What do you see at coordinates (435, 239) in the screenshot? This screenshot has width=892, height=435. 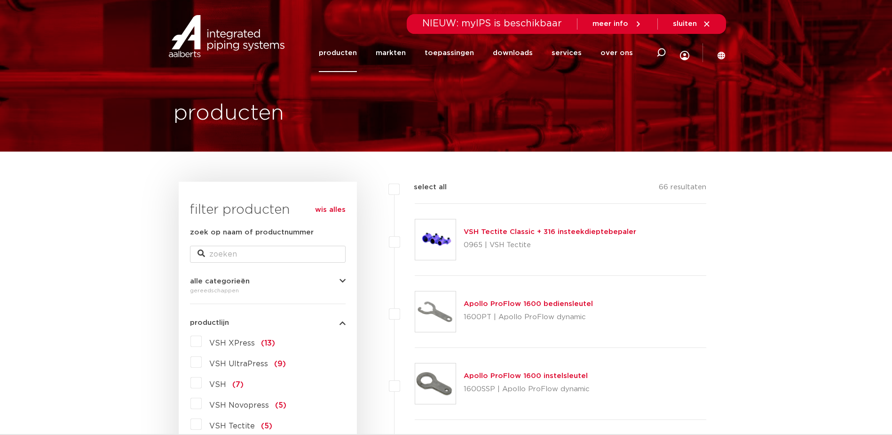 I see `img: Thumbnail for VSH Tectite Classic + 316 insteekdieptebepaler` at bounding box center [435, 239].